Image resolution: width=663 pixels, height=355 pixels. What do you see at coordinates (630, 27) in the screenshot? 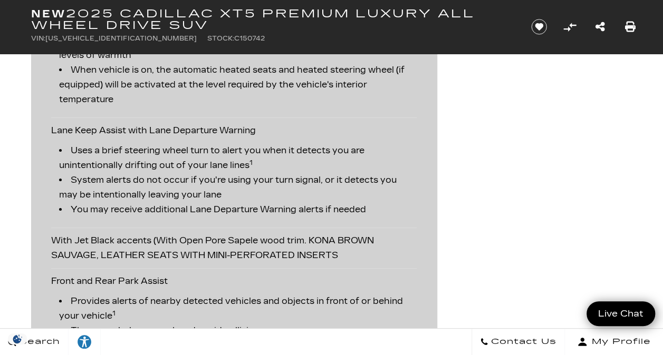
I see `a: Print this New 2025 Cadillac XT5 Premium Luxury All Wheel Drive SUV` at bounding box center [630, 27].